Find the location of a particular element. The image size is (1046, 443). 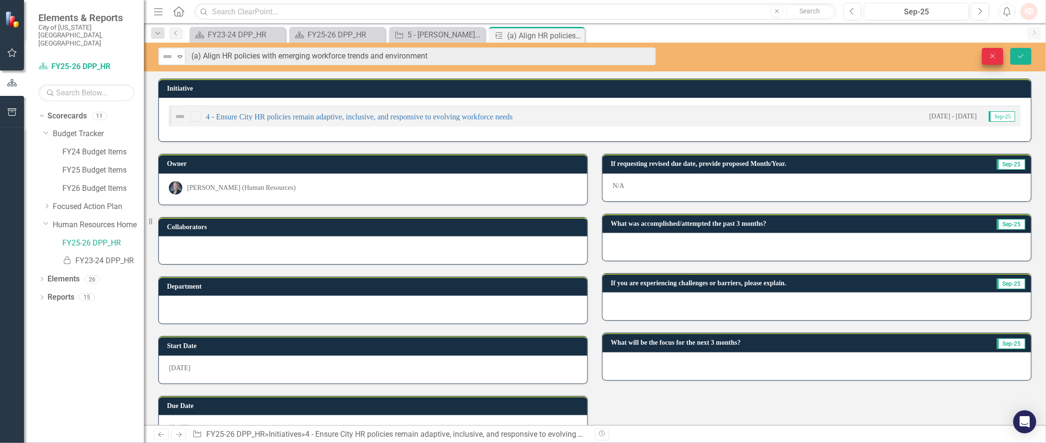

h3: Collaborators is located at coordinates (375, 227).